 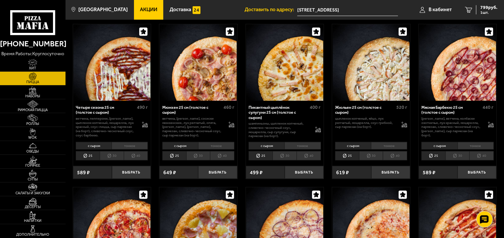 What do you see at coordinates (342, 173) in the screenshot?
I see `span: 619 ₽` at bounding box center [342, 173].